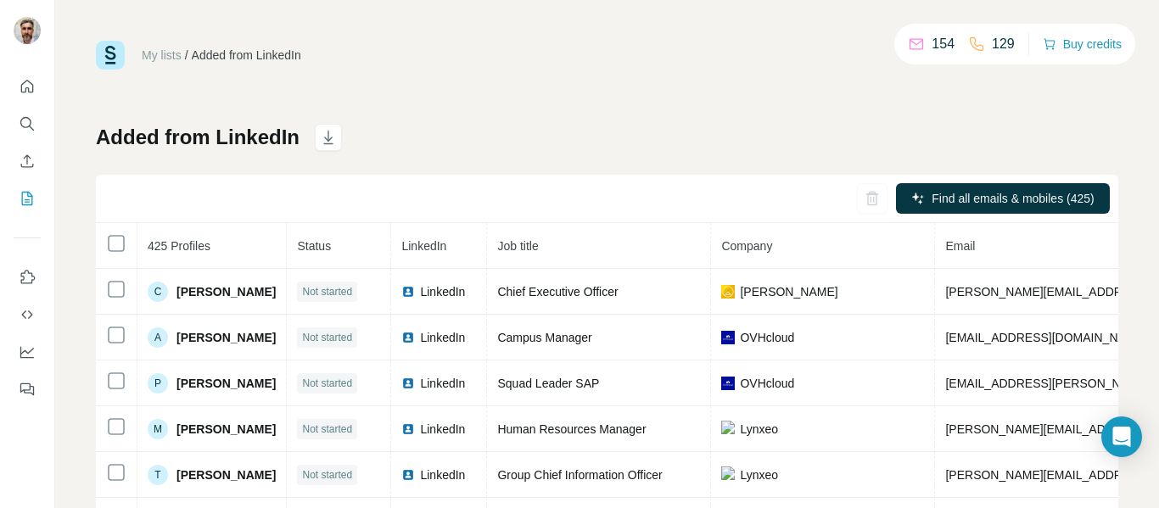 The image size is (1159, 508). I want to click on div: Added from LinkedIn, so click(246, 55).